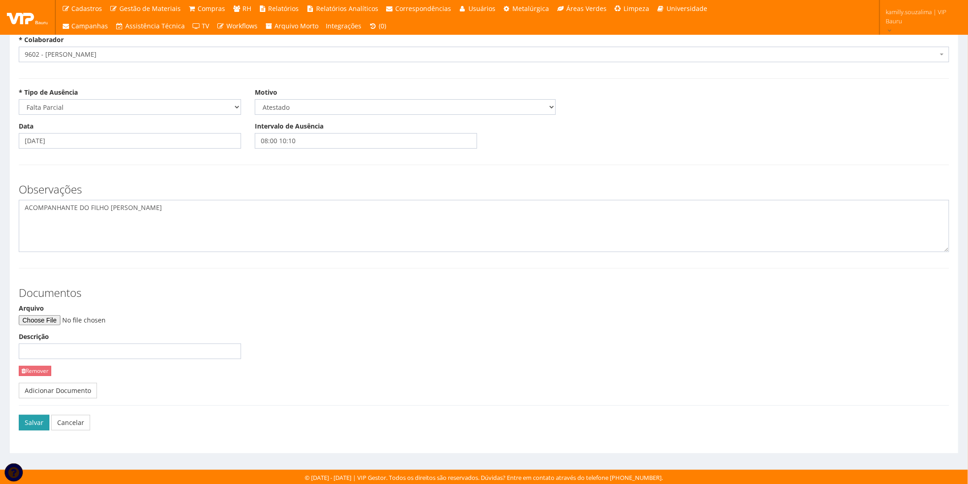  Describe the element at coordinates (31, 308) in the screenshot. I see `label: Arquivo` at that location.